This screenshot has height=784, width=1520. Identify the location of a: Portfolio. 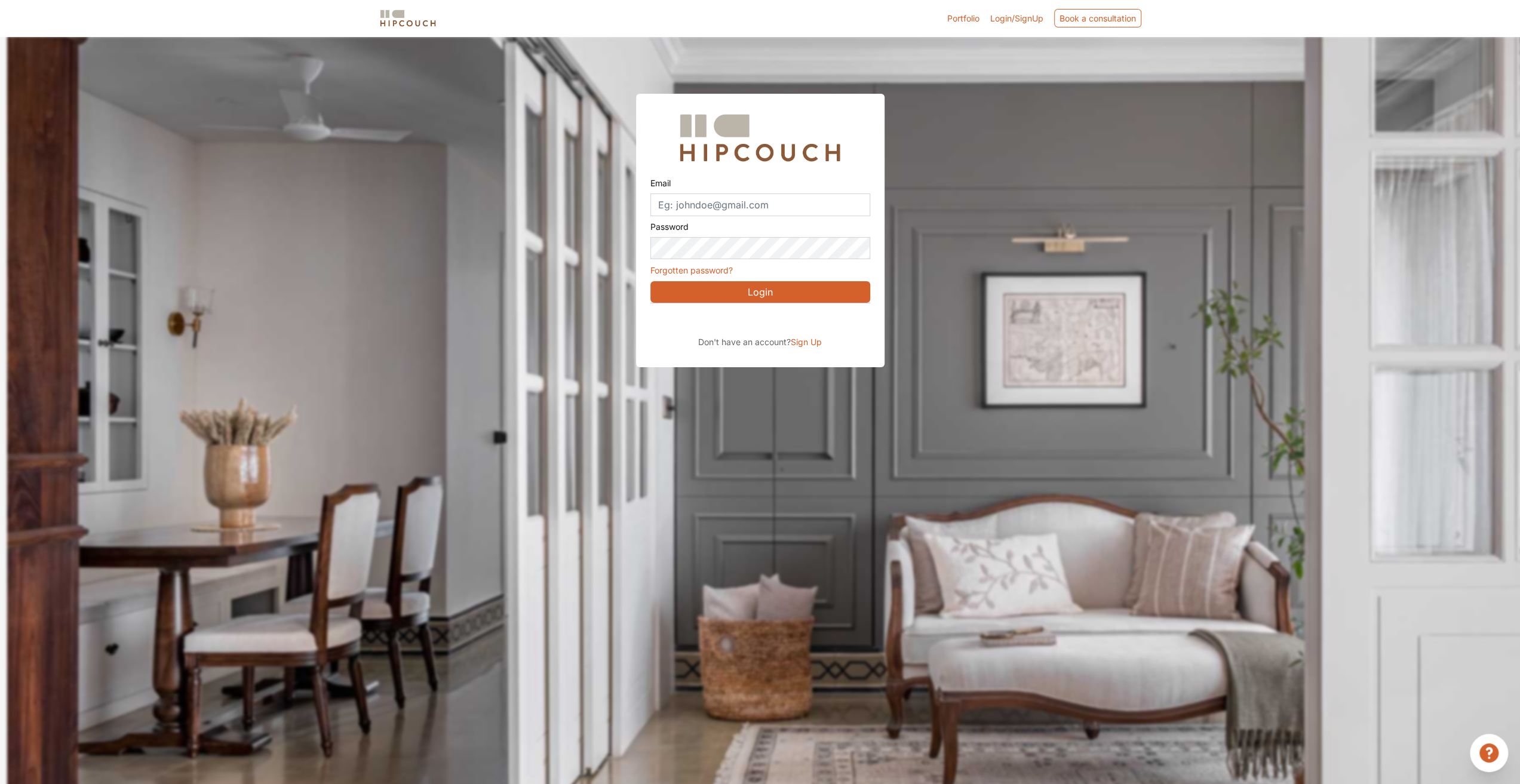
(963, 18).